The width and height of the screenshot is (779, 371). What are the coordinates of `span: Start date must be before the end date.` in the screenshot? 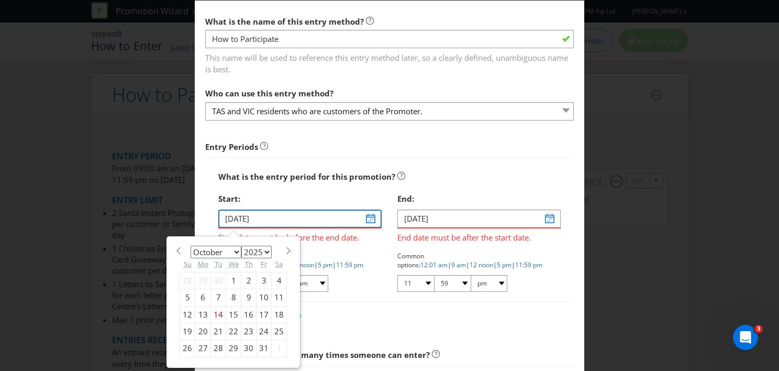 It's located at (300, 236).